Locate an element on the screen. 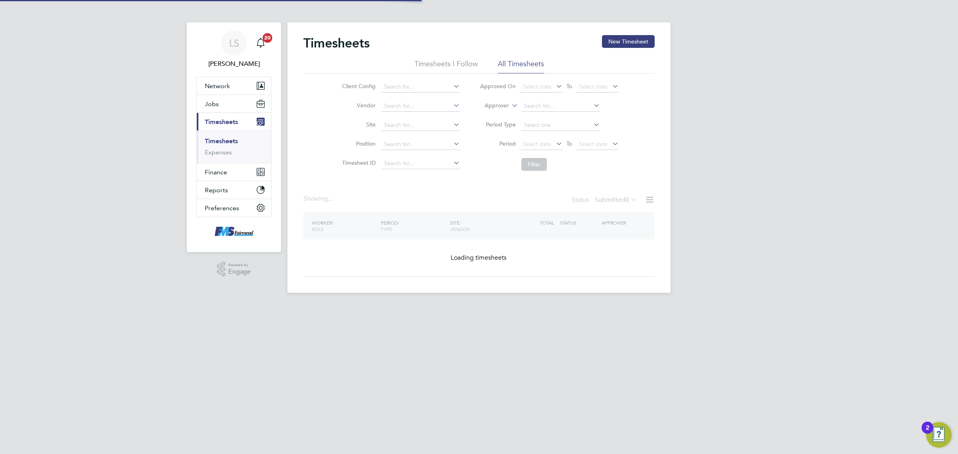 This screenshot has height=454, width=958. label: Timesheet ID is located at coordinates (358, 163).